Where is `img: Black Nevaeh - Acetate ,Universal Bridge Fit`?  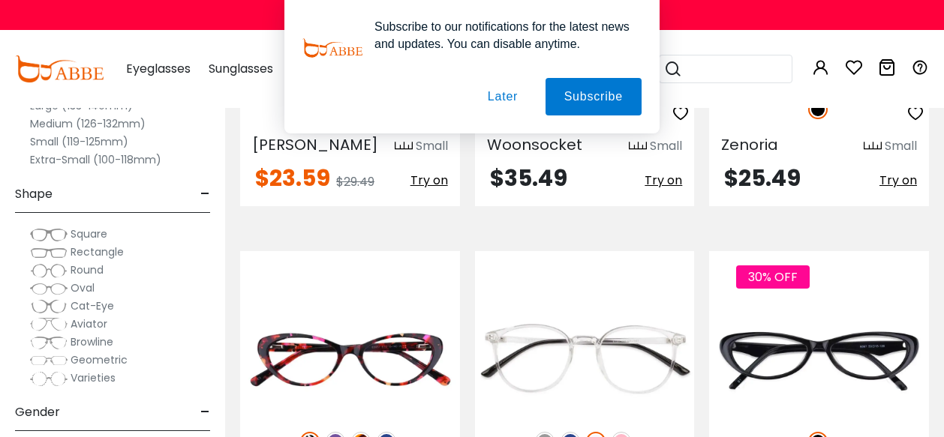 img: Black Nevaeh - Acetate ,Universal Bridge Fit is located at coordinates (818, 360).